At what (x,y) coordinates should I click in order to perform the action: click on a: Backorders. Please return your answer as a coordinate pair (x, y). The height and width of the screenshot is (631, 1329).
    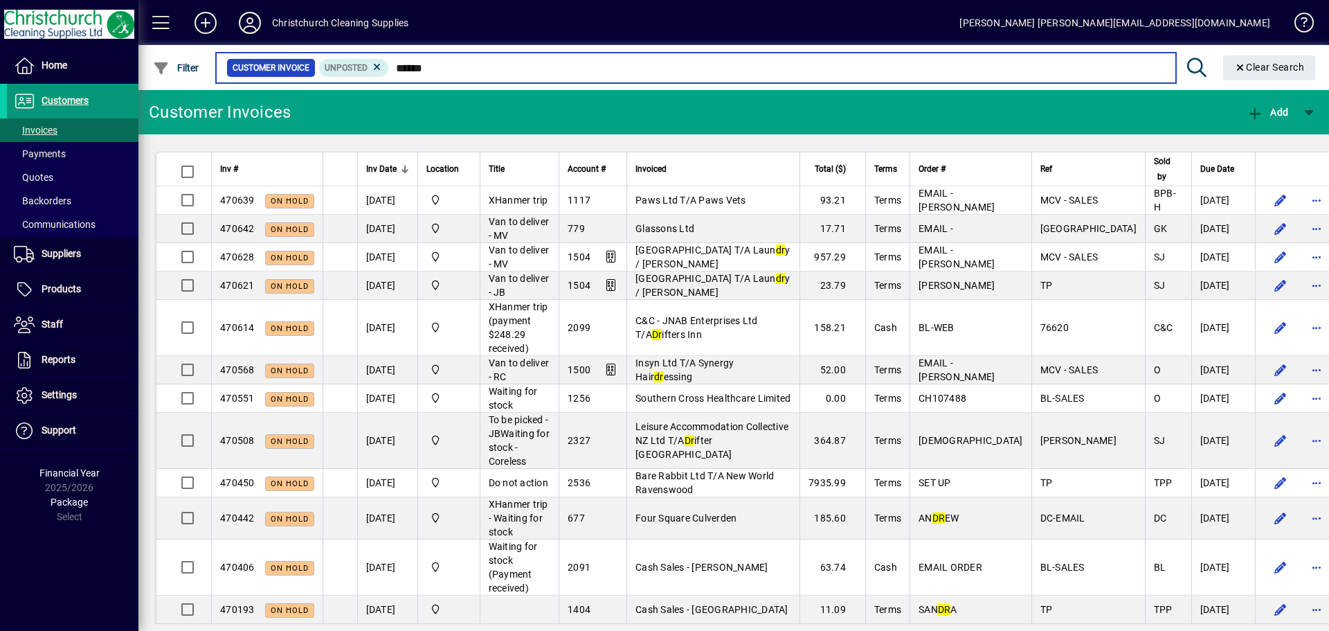
    Looking at the image, I should click on (73, 201).